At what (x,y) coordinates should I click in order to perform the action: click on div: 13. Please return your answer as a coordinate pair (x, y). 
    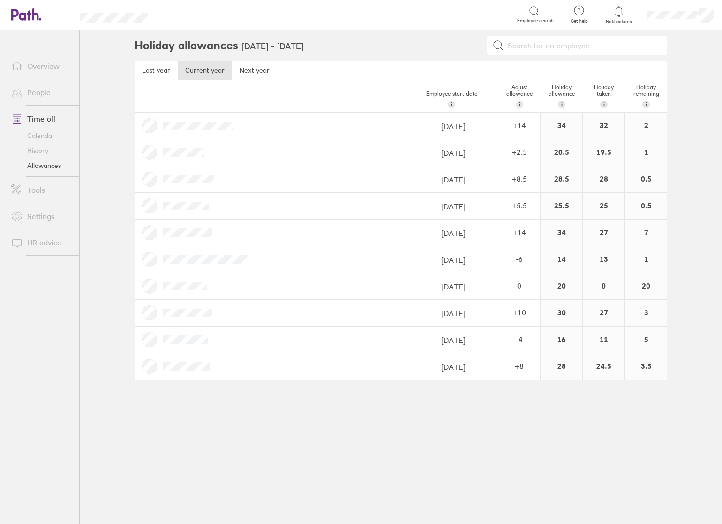
    Looking at the image, I should click on (604, 259).